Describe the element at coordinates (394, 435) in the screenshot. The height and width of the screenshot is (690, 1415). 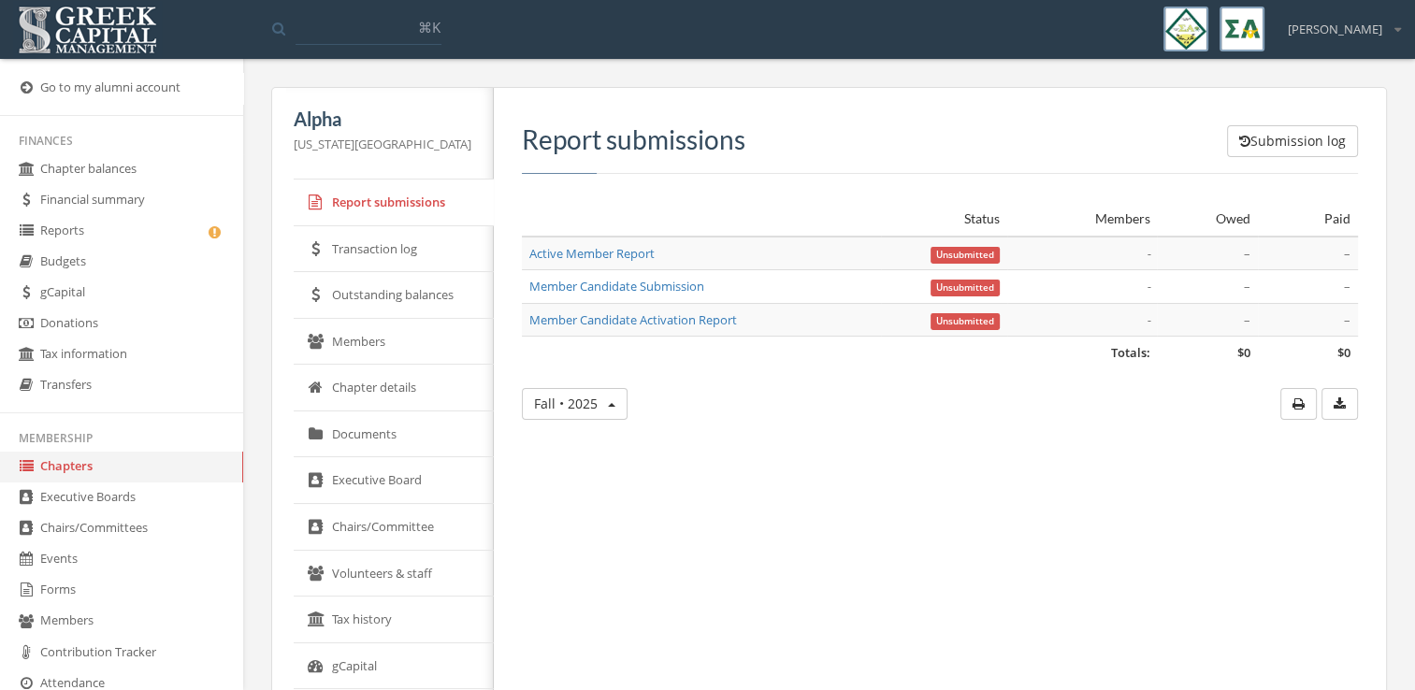
I see `a: Documents` at that location.